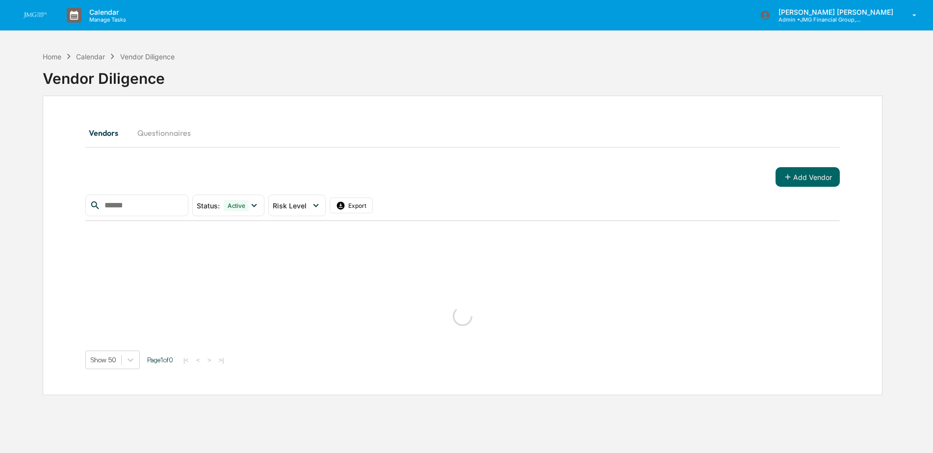 The image size is (933, 453). I want to click on button: Add Vendor, so click(807, 177).